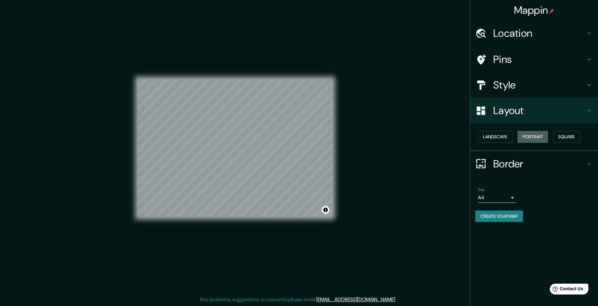  I want to click on div: A4, so click(497, 198).